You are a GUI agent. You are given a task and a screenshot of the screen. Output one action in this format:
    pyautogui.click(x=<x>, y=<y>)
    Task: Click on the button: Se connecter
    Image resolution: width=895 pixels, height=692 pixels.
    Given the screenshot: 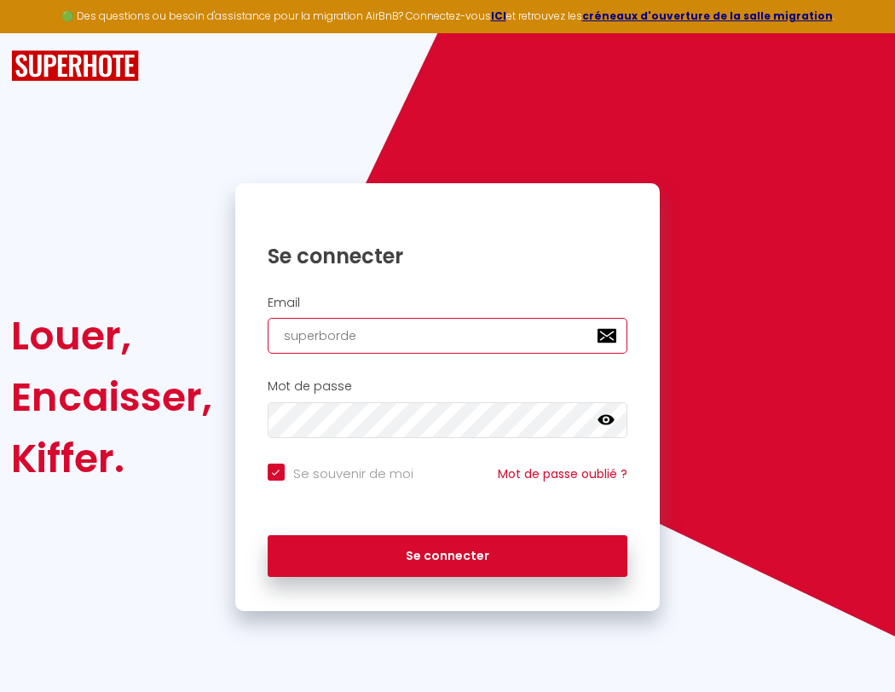 What is the action you would take?
    pyautogui.click(x=448, y=557)
    